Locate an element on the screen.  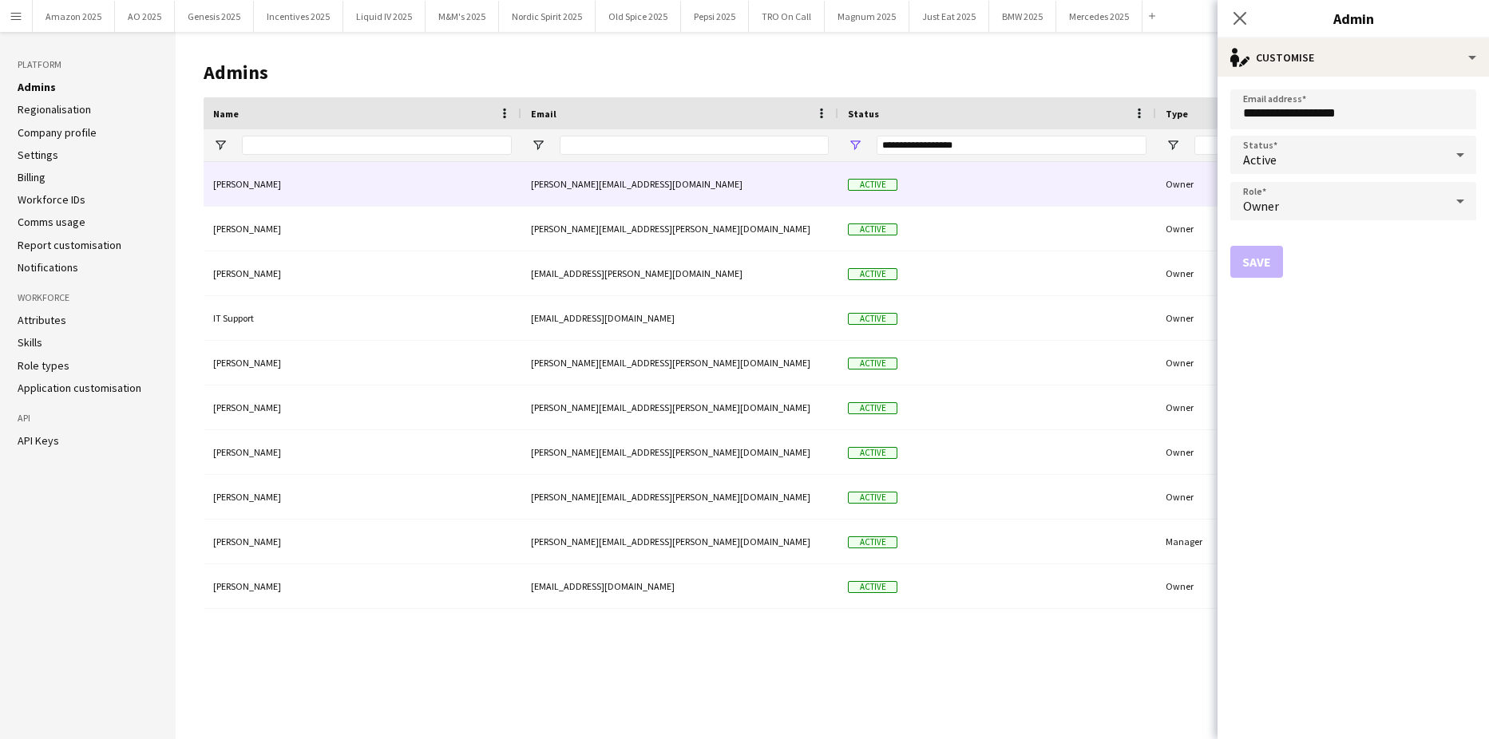
span: Name is located at coordinates (226, 113).